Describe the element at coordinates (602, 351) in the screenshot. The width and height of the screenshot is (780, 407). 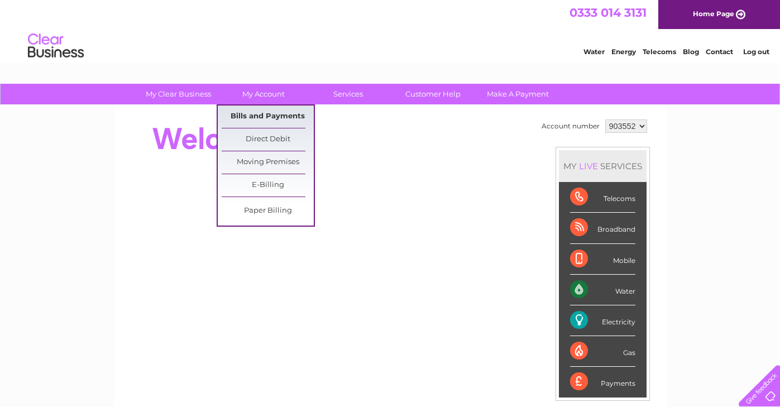
I see `div: Gas` at that location.